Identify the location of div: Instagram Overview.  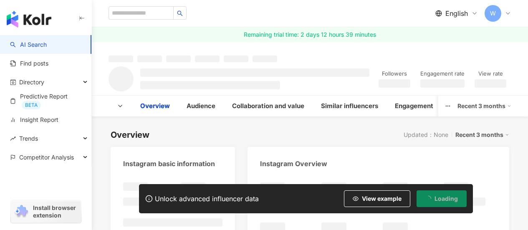
(294, 164).